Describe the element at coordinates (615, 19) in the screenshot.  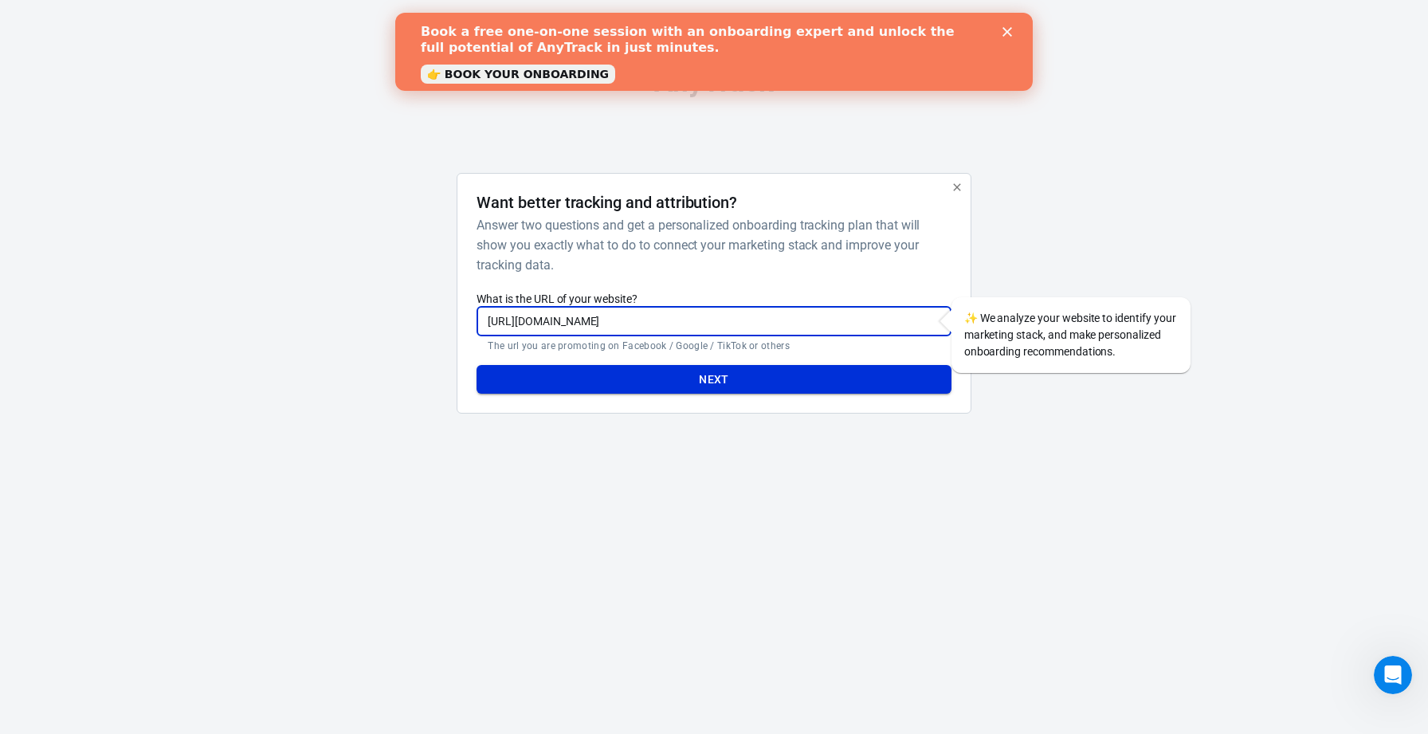
I see `div: Close` at that location.